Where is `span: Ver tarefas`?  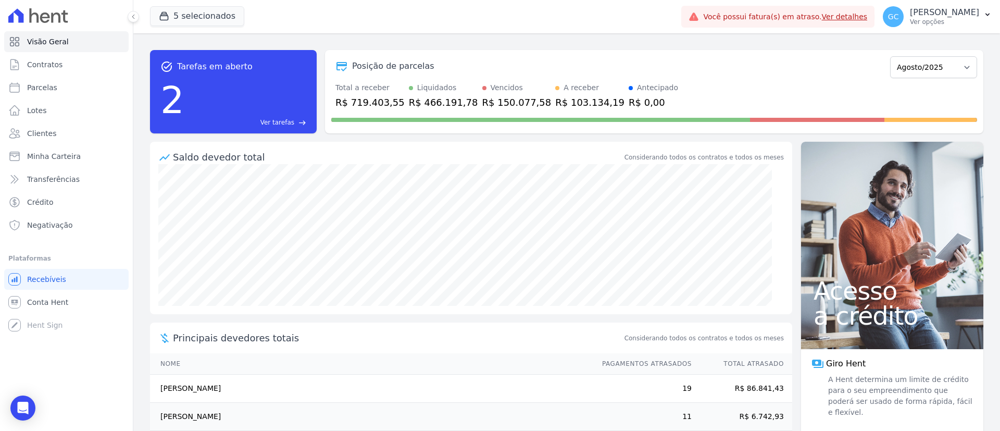 span: Ver tarefas is located at coordinates (277, 122).